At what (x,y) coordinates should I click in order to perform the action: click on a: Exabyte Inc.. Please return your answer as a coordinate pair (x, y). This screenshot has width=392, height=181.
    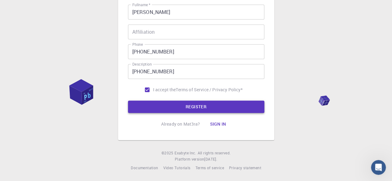
    Looking at the image, I should click on (185, 153).